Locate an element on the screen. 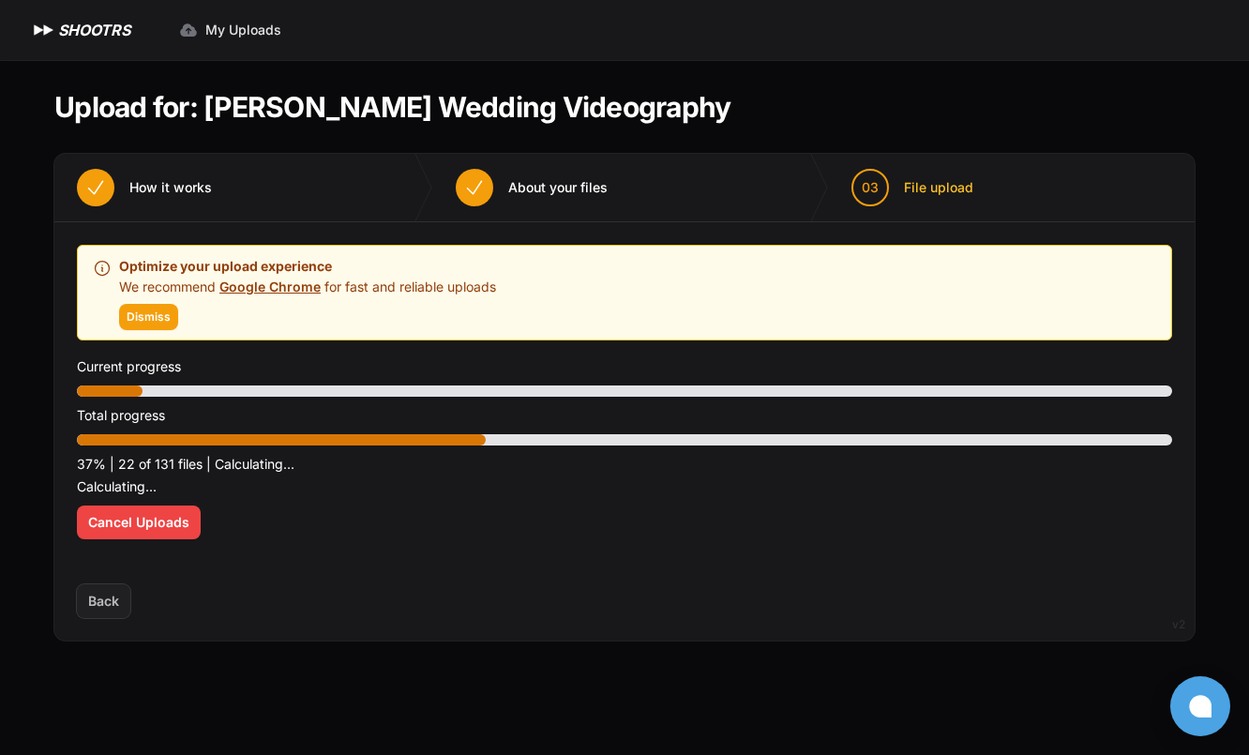 The width and height of the screenshot is (1249, 755). h1: SHOOTRS is located at coordinates (94, 30).